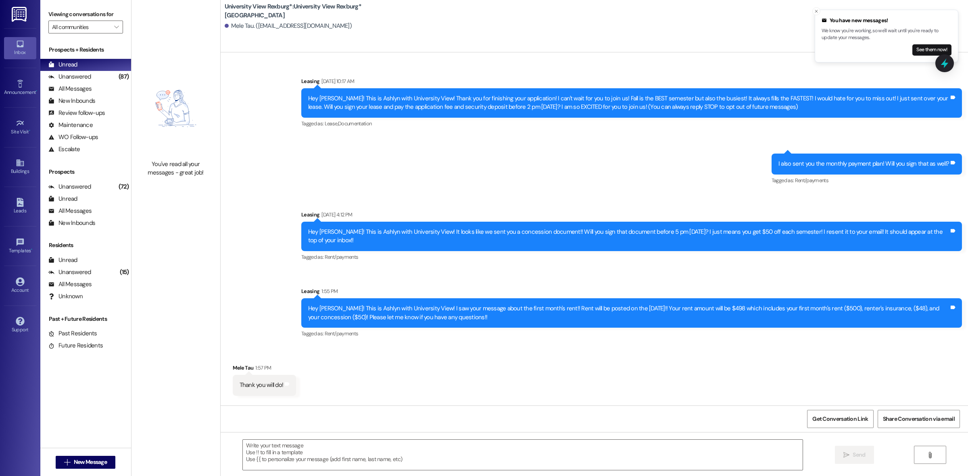 The height and width of the screenshot is (476, 968). Describe the element at coordinates (859, 455) in the screenshot. I see `span: Send` at that location.